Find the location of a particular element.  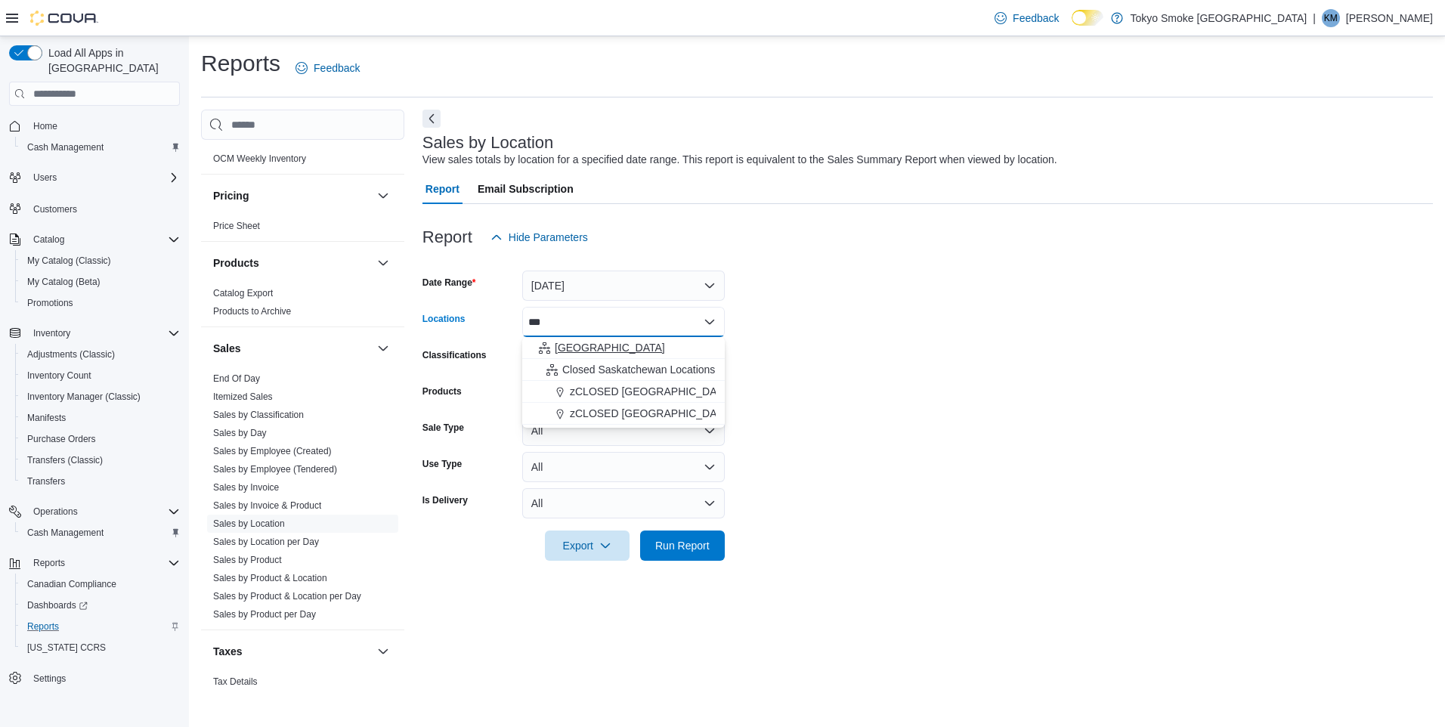

div: Sales is located at coordinates (302, 500).